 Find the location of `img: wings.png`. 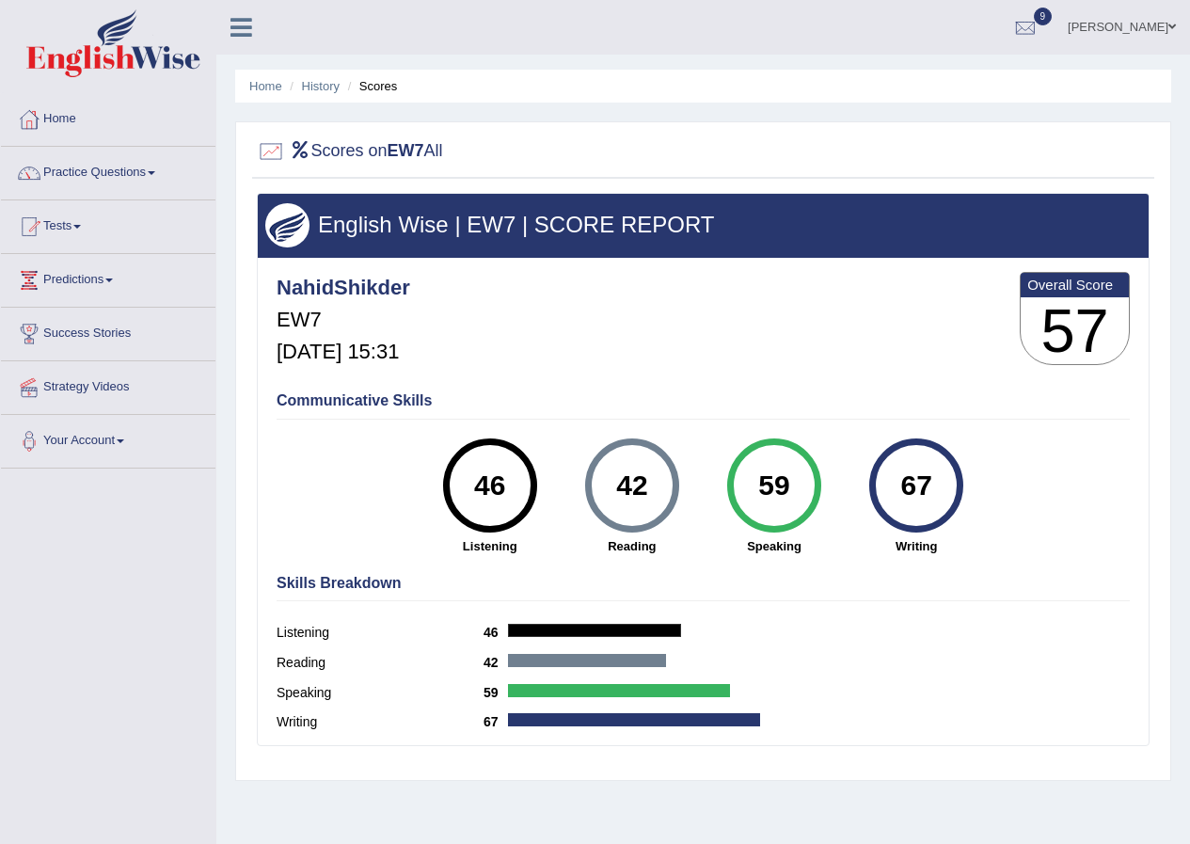

img: wings.png is located at coordinates (287, 225).